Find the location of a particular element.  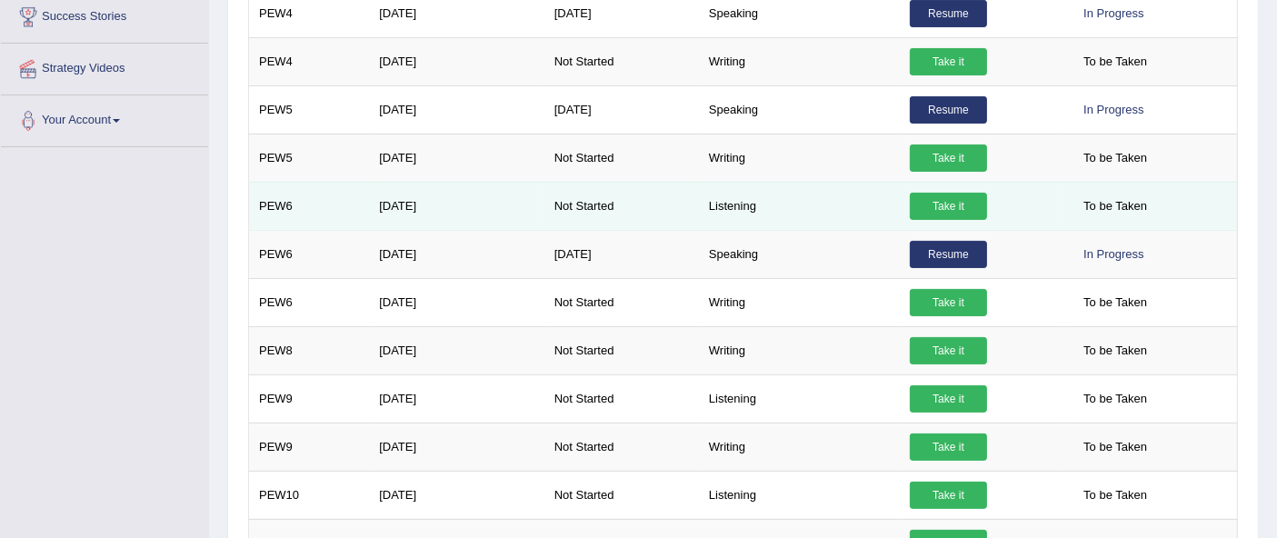

a: Strategy Videos is located at coordinates (105, 66).